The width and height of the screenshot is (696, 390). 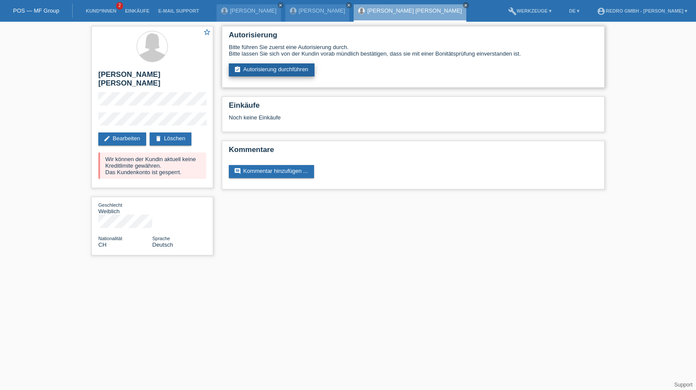 What do you see at coordinates (512, 11) in the screenshot?
I see `i: build` at bounding box center [512, 11].